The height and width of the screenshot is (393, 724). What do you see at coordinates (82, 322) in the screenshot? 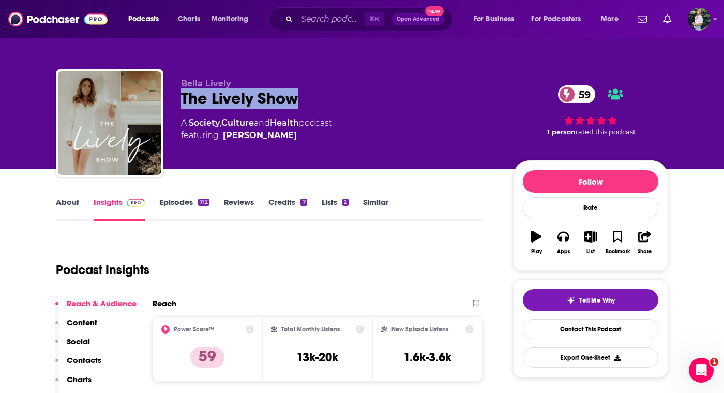
I see `p: Content` at bounding box center [82, 322].